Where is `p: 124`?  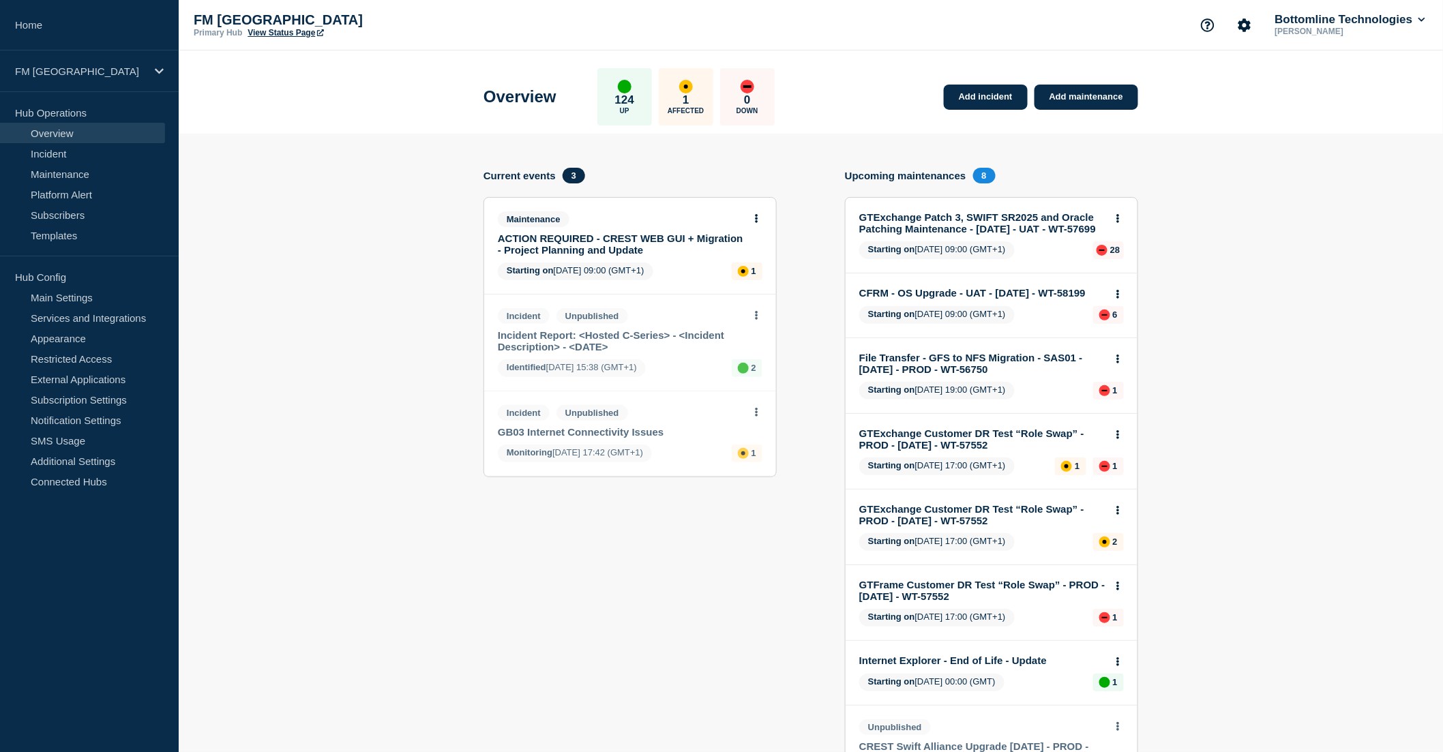 p: 124 is located at coordinates (625, 100).